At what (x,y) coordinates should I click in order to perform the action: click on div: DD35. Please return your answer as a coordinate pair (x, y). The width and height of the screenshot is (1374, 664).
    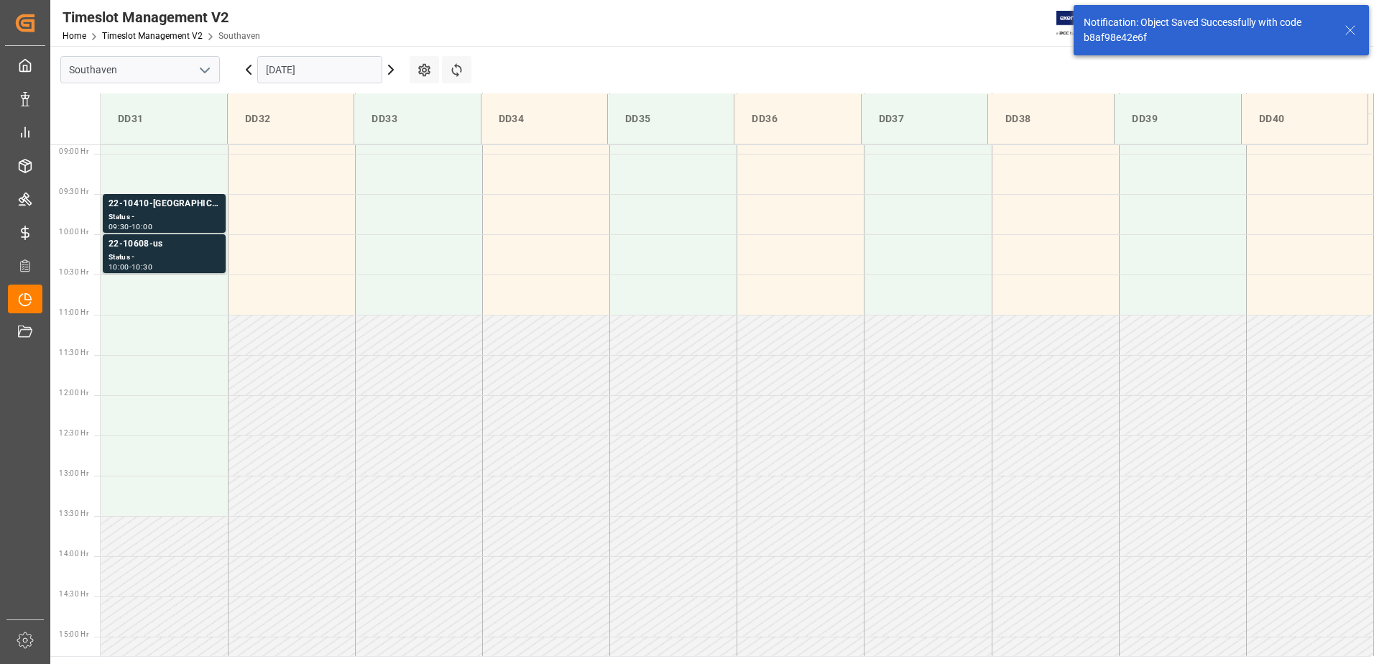
    Looking at the image, I should click on (671, 119).